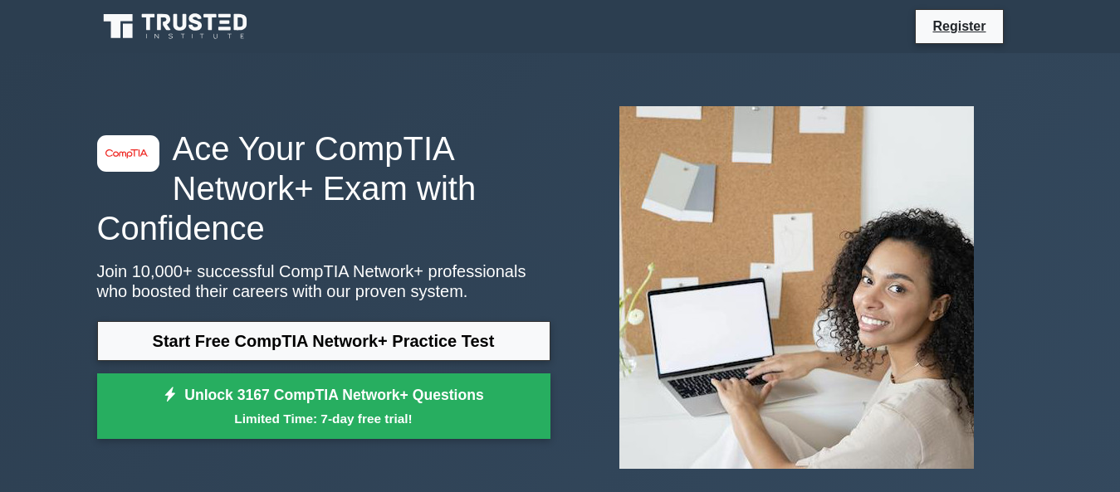 This screenshot has width=1120, height=492. What do you see at coordinates (959, 26) in the screenshot?
I see `a: Register` at bounding box center [959, 26].